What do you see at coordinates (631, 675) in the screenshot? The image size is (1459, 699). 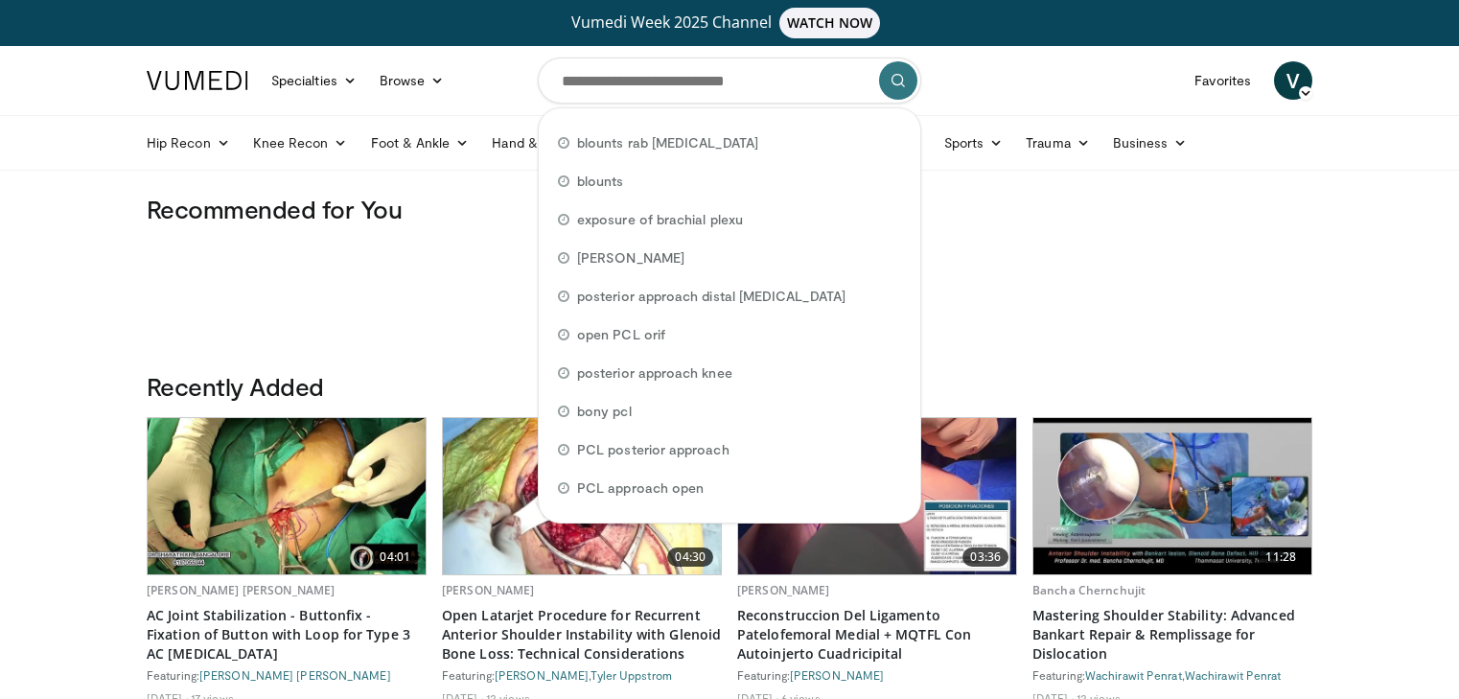 I see `a: Tyler Uppstrom` at bounding box center [631, 675].